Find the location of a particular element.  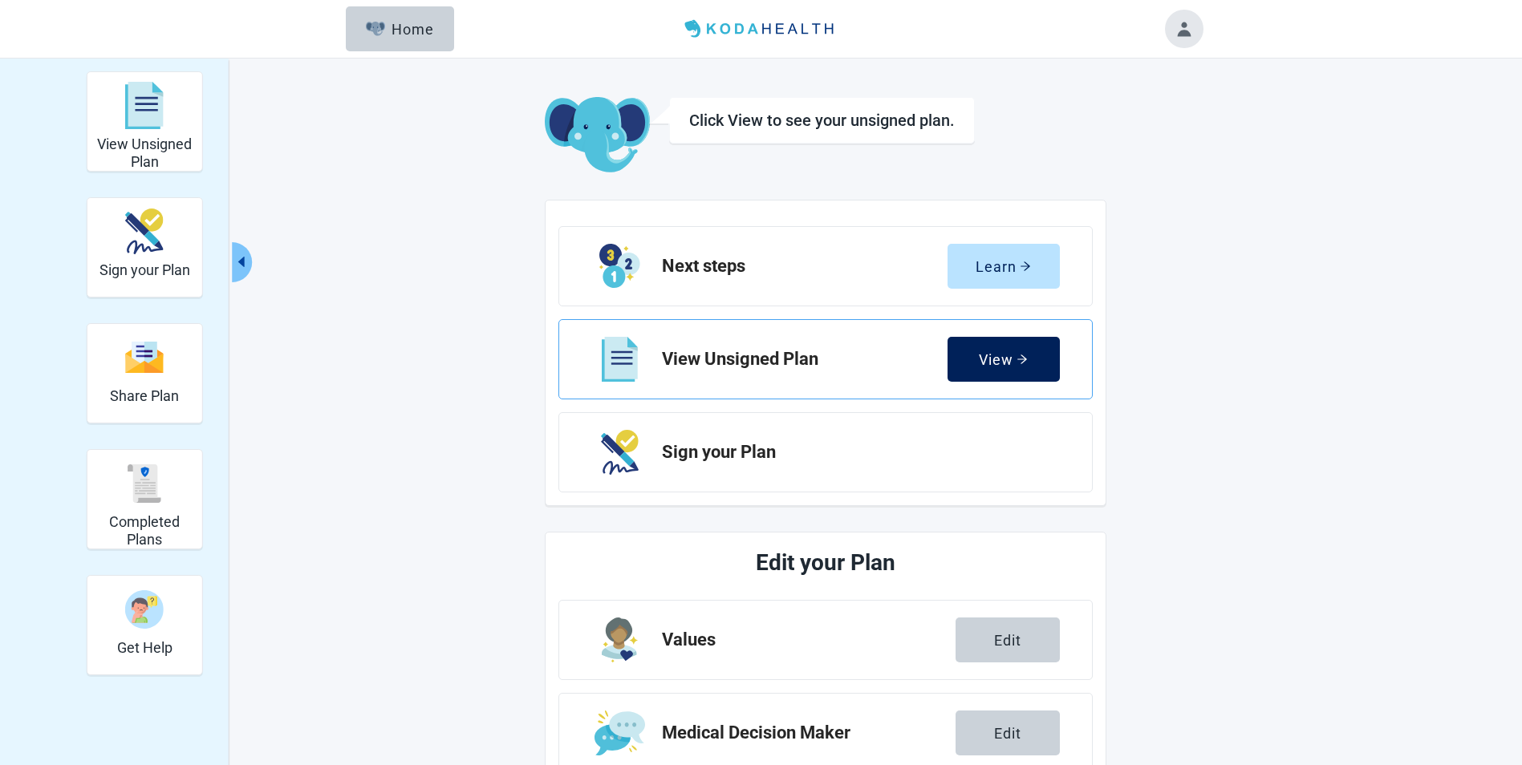

div: View Unsigned Plan is located at coordinates (144, 121).